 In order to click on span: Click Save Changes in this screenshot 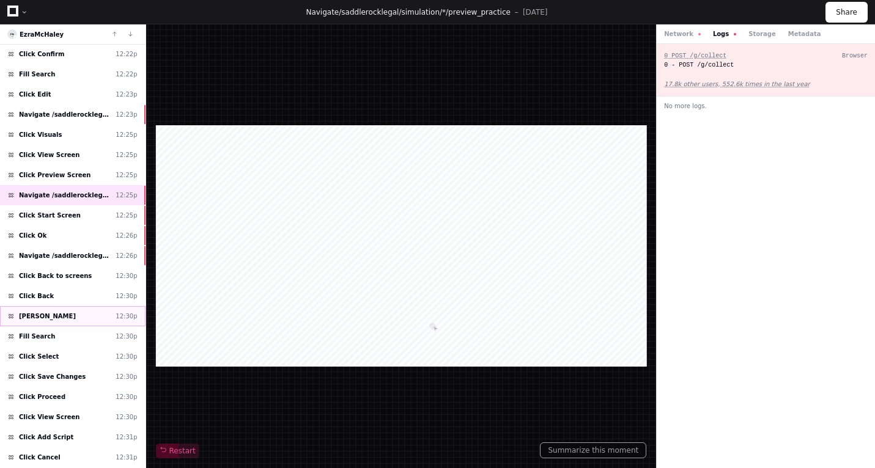, I will do `click(52, 377)`.